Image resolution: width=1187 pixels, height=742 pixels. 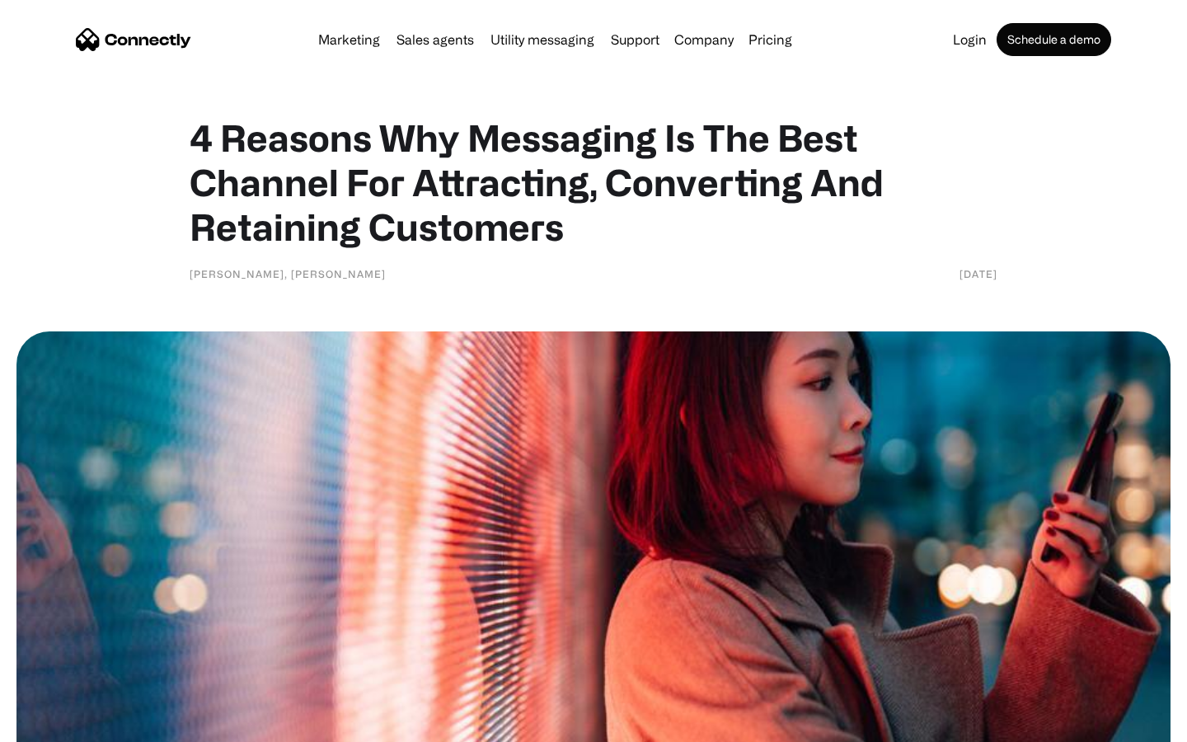 What do you see at coordinates (1054, 40) in the screenshot?
I see `a: Schedule a demo` at bounding box center [1054, 40].